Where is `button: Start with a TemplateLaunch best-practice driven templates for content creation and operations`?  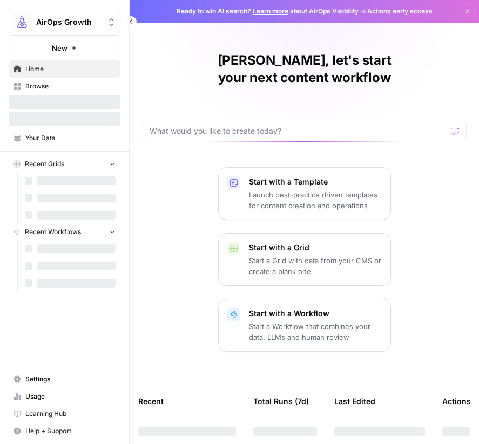 button: Start with a TemplateLaunch best-practice driven templates for content creation and operations is located at coordinates (304, 194).